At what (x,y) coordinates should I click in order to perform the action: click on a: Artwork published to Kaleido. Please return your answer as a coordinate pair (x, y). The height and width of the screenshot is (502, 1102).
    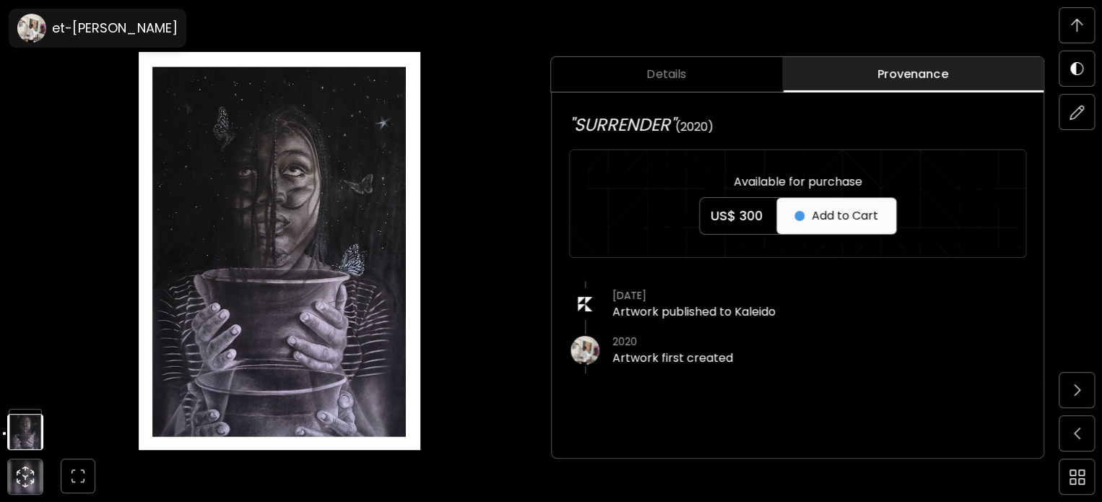
    Looking at the image, I should click on (694, 311).